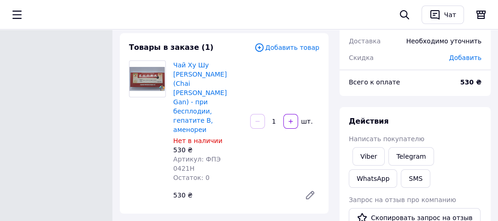 This screenshot has width=498, height=221. Describe the element at coordinates (197, 163) in the screenshot. I see `span: Артикул: ФПЭ 0421Н` at that location.